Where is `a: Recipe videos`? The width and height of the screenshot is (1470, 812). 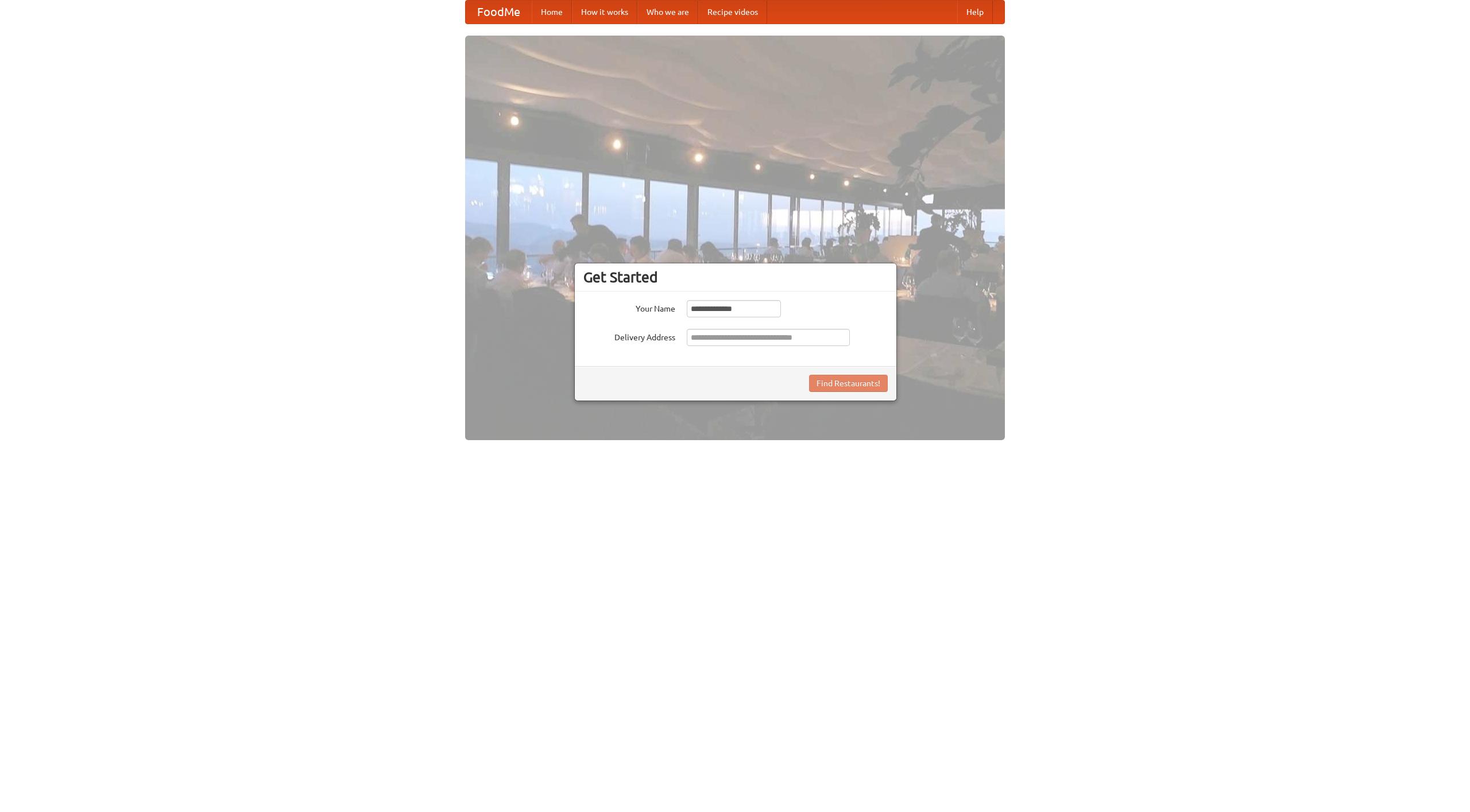 a: Recipe videos is located at coordinates (733, 12).